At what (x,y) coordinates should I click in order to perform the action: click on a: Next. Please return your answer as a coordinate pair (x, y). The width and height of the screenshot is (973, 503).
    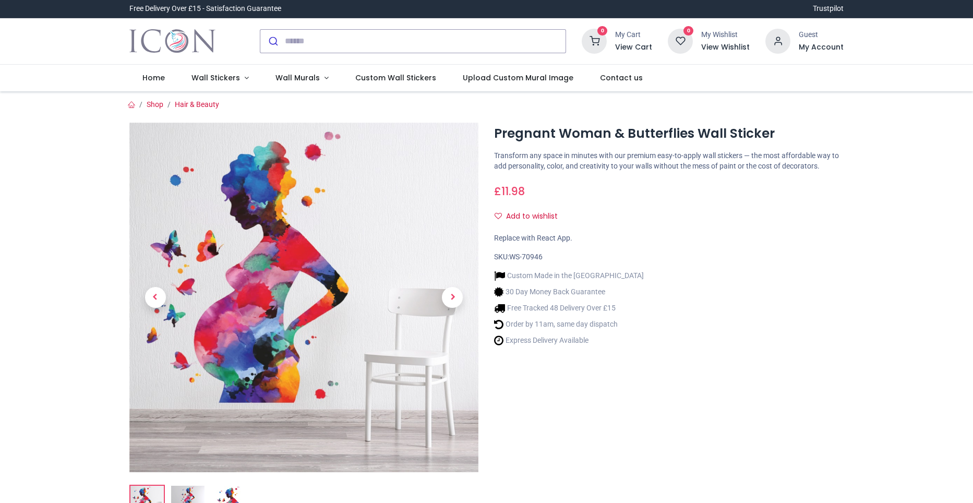
    Looking at the image, I should click on (452, 297).